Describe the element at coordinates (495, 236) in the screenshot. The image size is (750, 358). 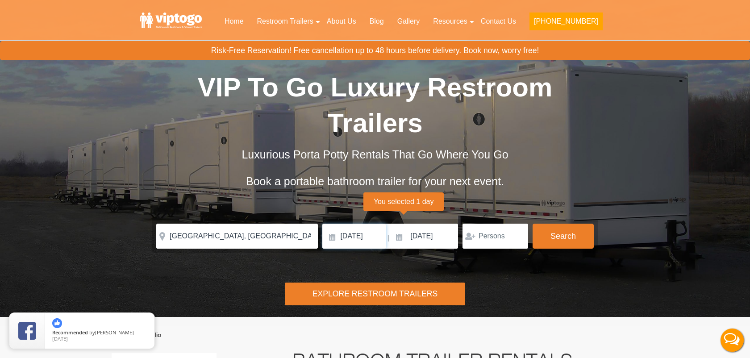
I see `input: Persons` at that location.